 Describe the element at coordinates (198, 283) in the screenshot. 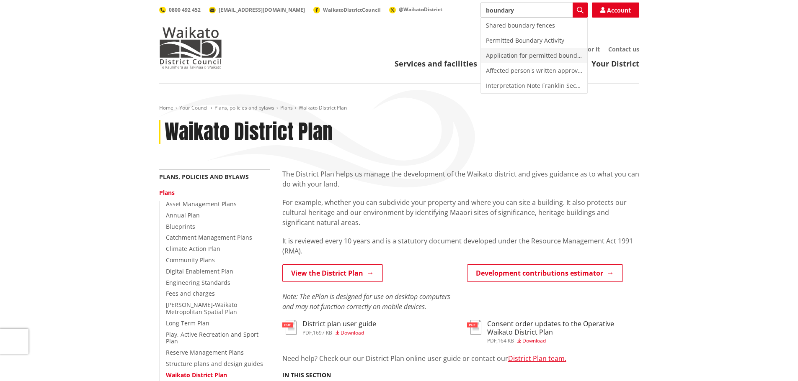

I see `a: Engineering Standards` at that location.